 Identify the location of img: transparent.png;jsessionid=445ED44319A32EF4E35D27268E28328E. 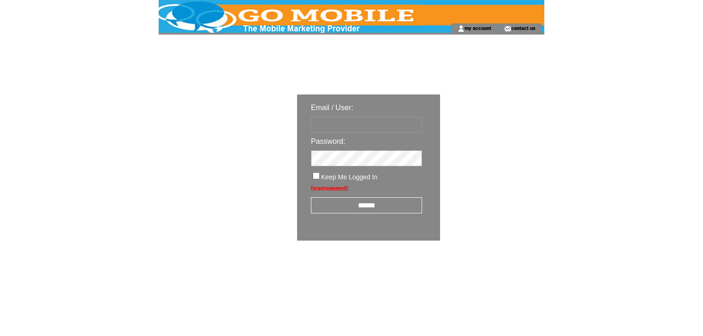
(490, 270).